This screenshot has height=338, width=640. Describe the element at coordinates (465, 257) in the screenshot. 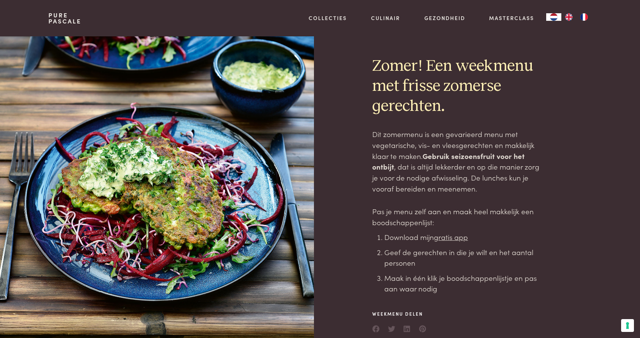

I see `li: Geef de gerechten in die je wilt en het aantal personen` at that location.